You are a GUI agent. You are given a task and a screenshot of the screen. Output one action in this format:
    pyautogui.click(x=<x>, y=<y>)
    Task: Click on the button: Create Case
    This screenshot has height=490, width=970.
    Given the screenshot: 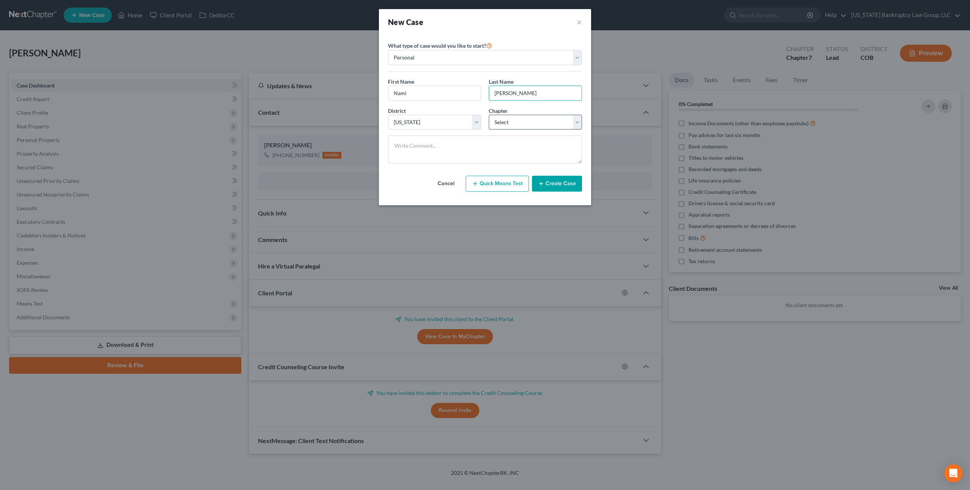 What is the action you would take?
    pyautogui.click(x=557, y=184)
    